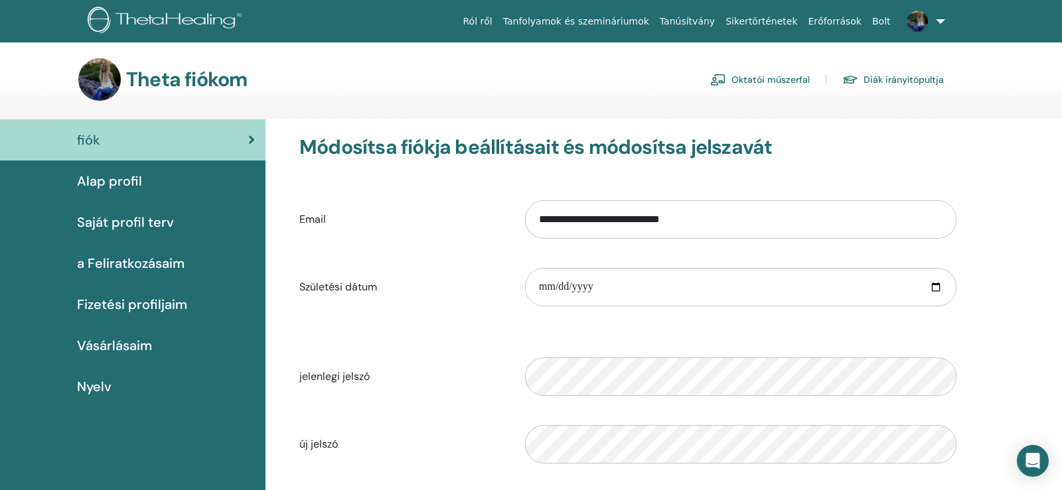 Image resolution: width=1062 pixels, height=490 pixels. What do you see at coordinates (835, 21) in the screenshot?
I see `a: Erőforrások` at bounding box center [835, 21].